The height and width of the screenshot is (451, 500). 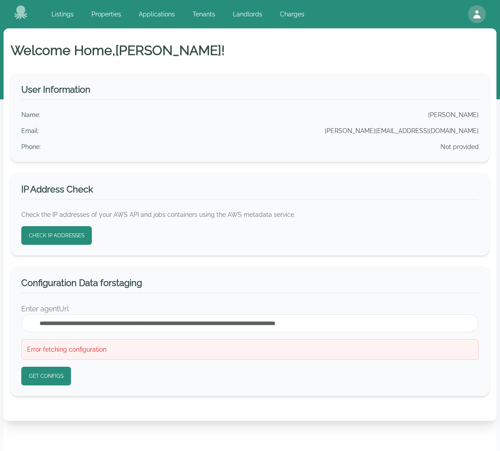 I want to click on a: Tenants, so click(x=204, y=14).